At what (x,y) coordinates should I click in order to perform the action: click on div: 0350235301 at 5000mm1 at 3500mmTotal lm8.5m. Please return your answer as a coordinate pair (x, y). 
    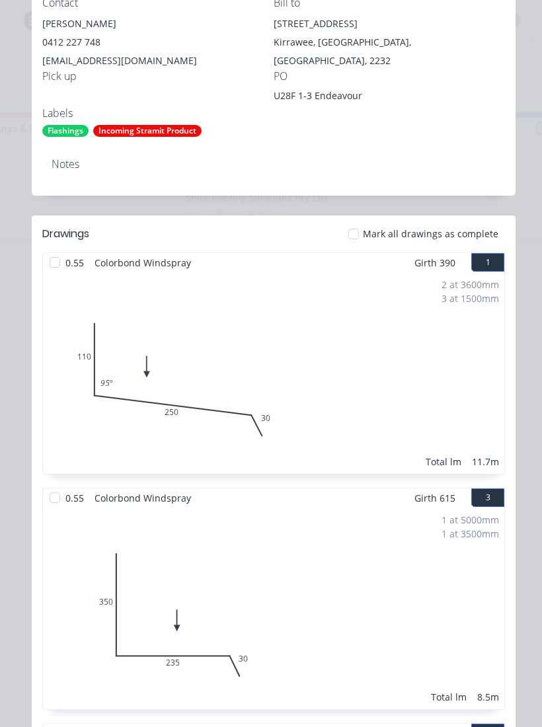
    Looking at the image, I should click on (273, 608).